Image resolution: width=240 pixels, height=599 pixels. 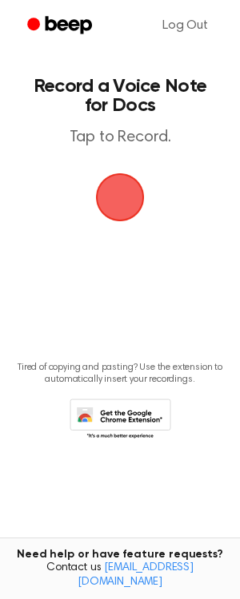 I want to click on span: Contact us, so click(x=120, y=575).